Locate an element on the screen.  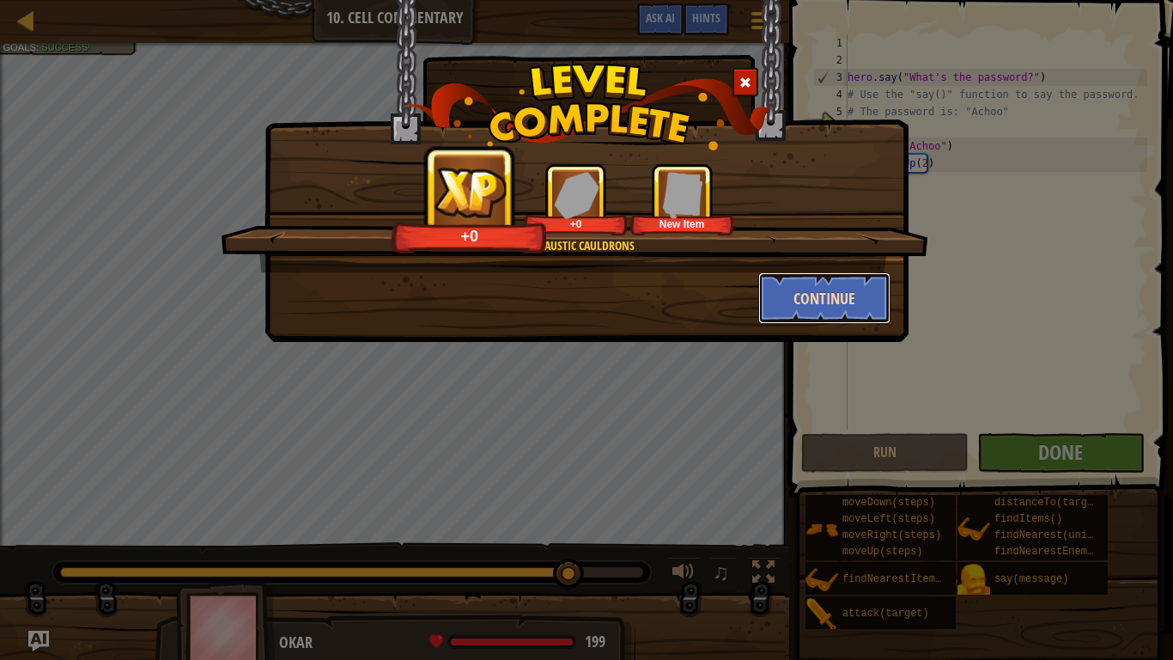
button: Continue is located at coordinates (824, 298).